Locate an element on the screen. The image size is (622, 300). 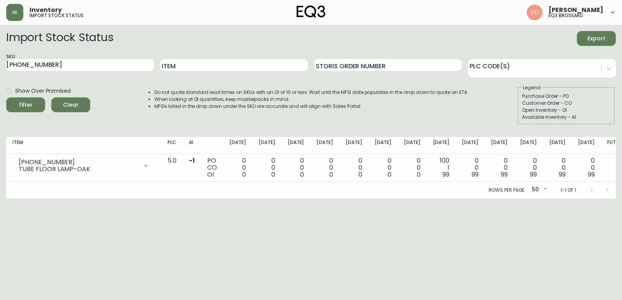
p: Rows per page: is located at coordinates (507, 190).